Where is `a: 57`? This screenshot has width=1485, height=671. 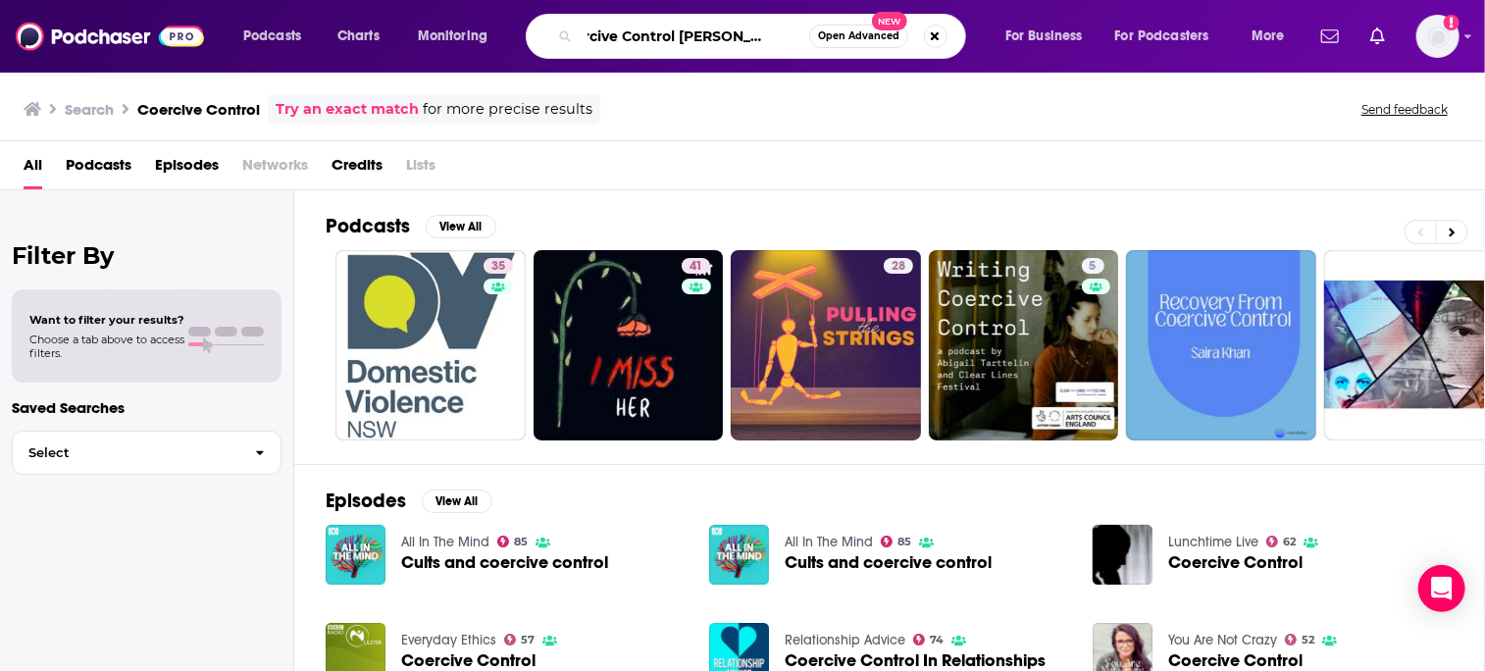 a: 57 is located at coordinates (520, 640).